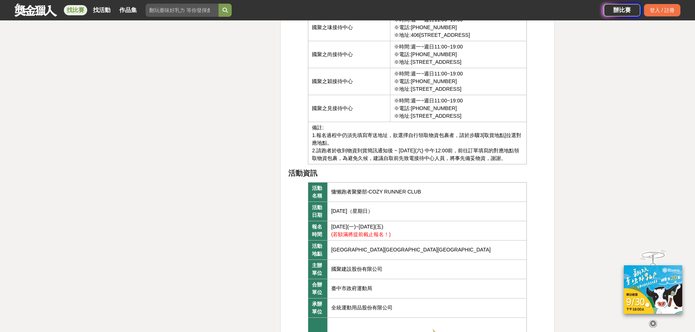 Image resolution: width=695 pixels, height=332 pixels. I want to click on td: 全統運動用品股份有限公司, so click(427, 308).